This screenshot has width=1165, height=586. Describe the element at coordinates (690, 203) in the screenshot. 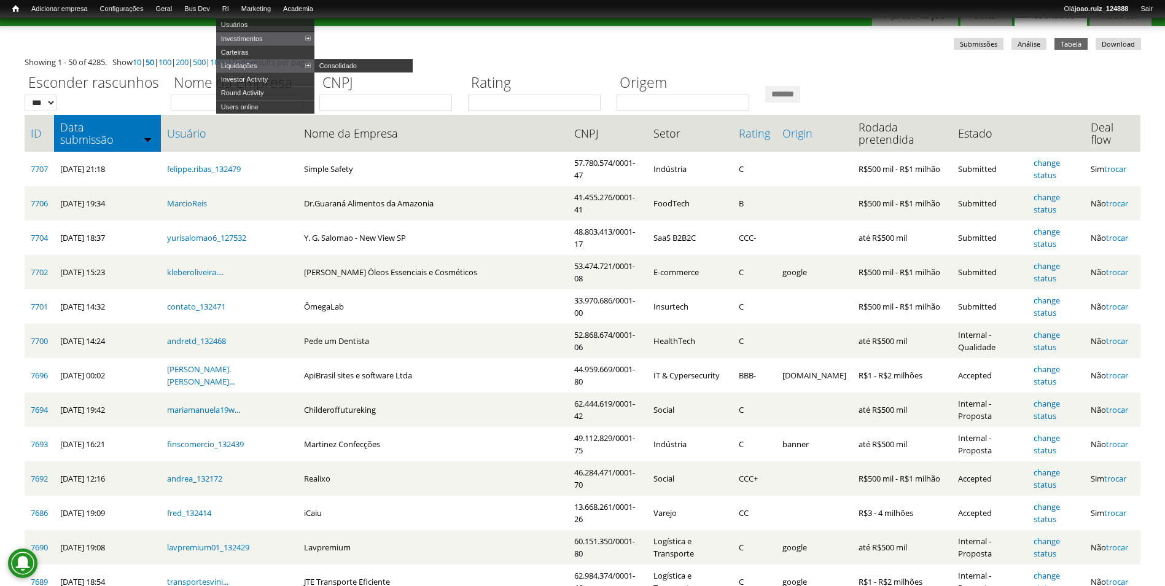

I see `td: FoodTech` at that location.